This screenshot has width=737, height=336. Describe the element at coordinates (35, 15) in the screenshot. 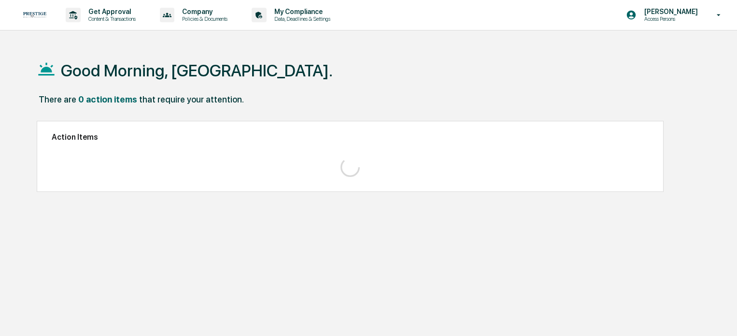

I see `img: logo` at that location.